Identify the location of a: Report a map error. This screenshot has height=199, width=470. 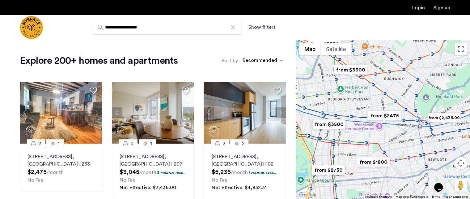
(456, 196).